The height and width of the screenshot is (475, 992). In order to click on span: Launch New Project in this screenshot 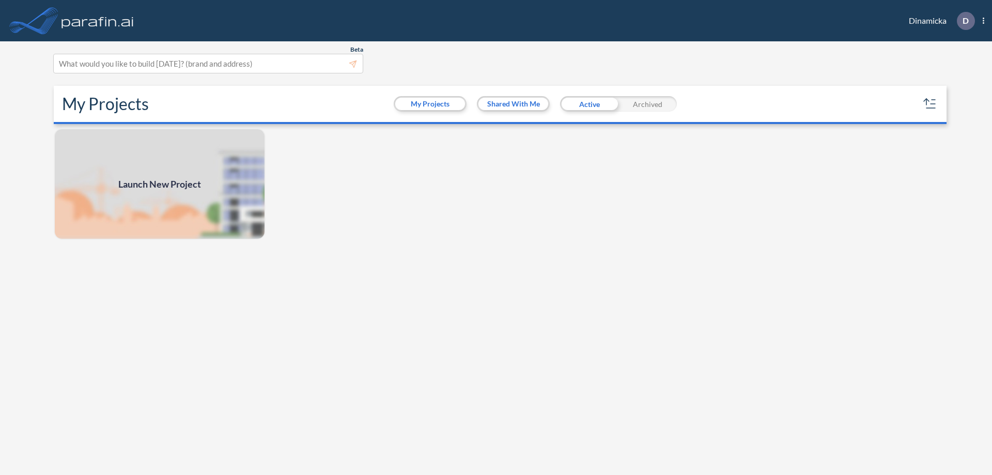, I will do `click(160, 184)`.